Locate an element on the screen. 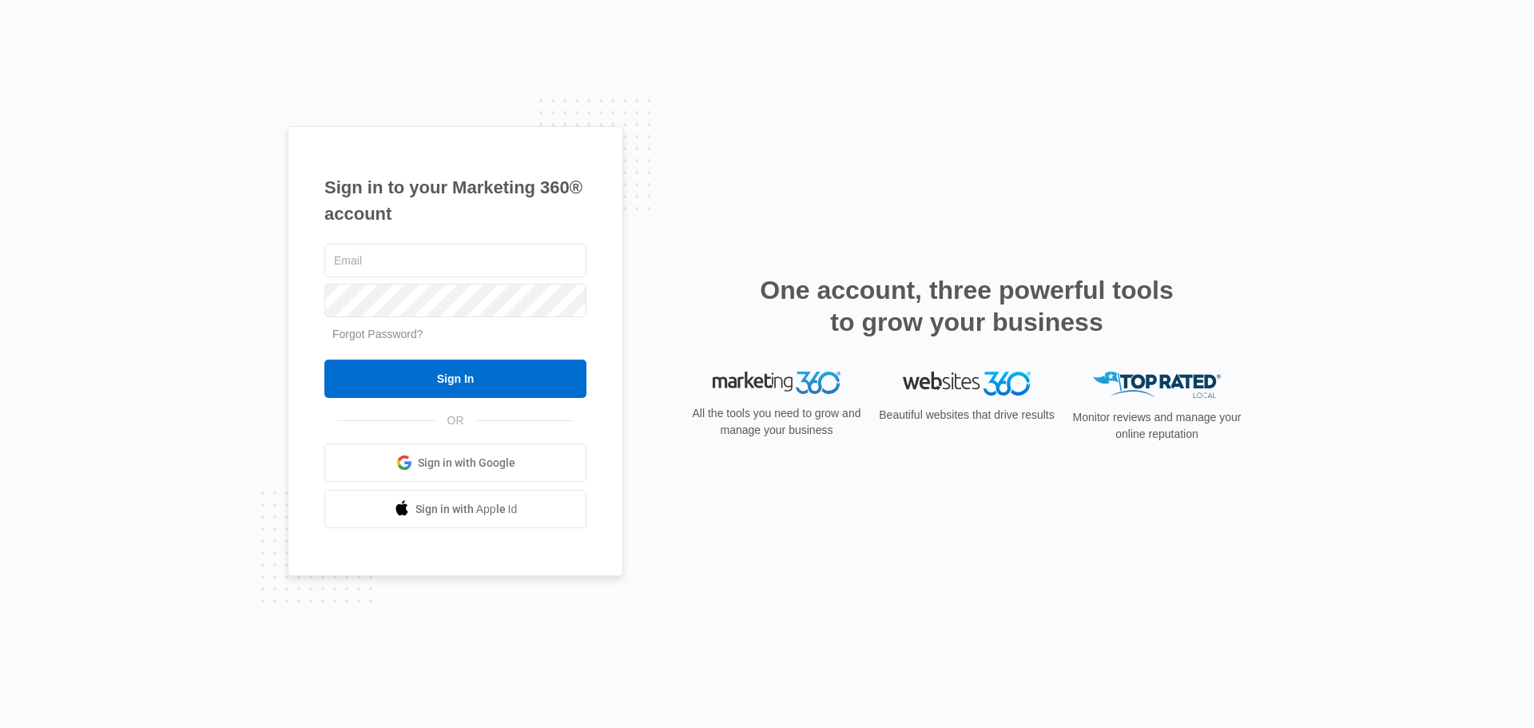 Image resolution: width=1534 pixels, height=728 pixels. p: All the tools you need to grow and manage your business is located at coordinates (777, 422).